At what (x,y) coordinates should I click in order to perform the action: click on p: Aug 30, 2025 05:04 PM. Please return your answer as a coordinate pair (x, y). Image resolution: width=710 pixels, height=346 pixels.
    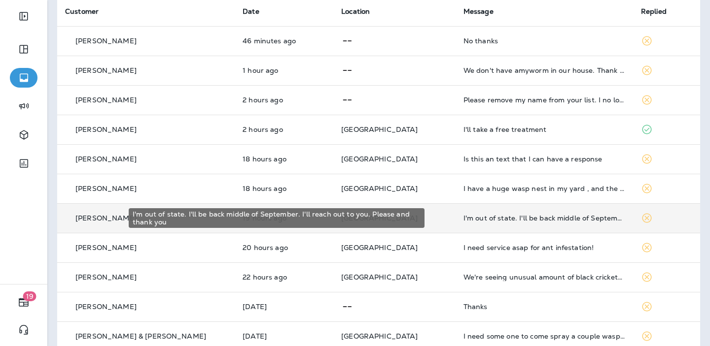
    Looking at the image, I should click on (284, 307).